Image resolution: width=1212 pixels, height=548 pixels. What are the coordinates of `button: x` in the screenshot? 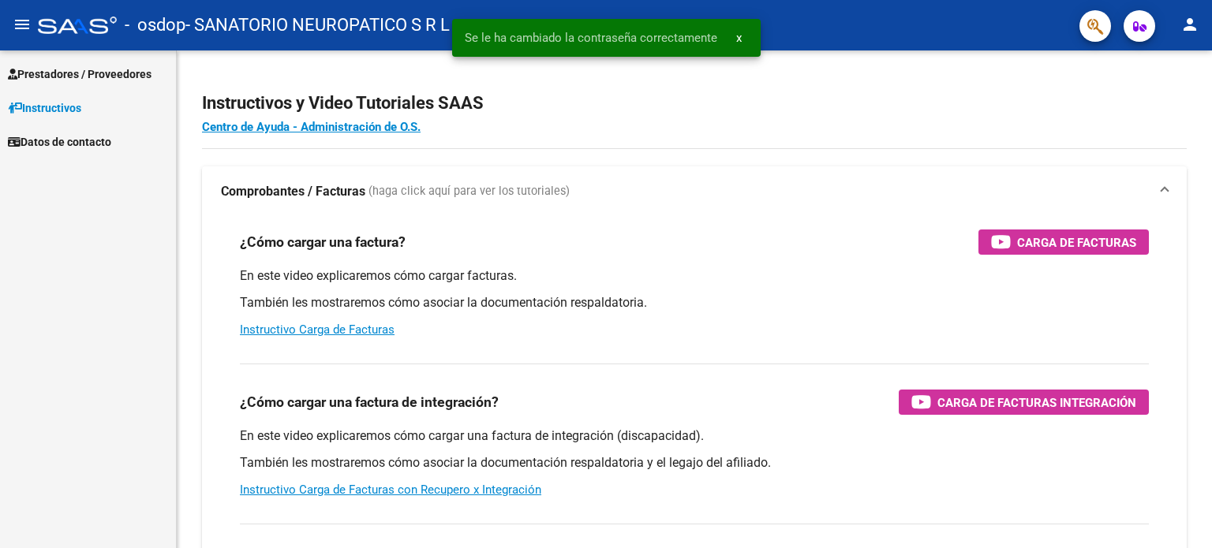 It's located at (739, 38).